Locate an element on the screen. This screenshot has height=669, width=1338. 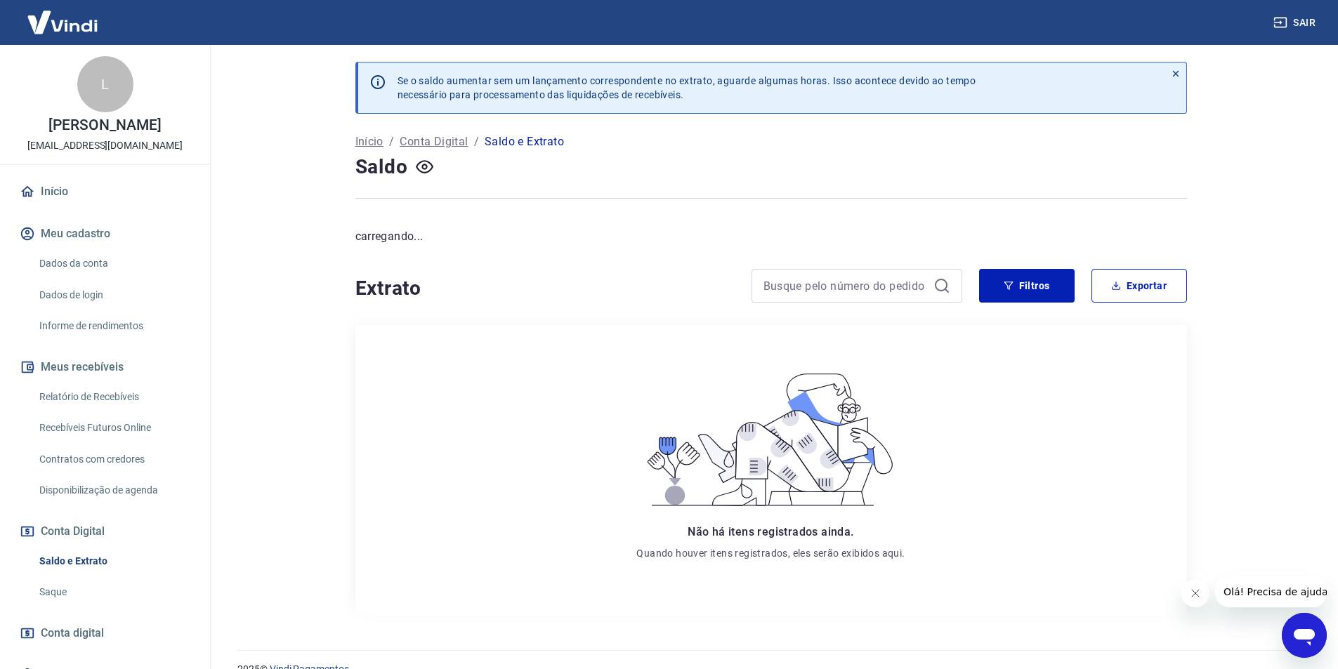
span: Olá! Precisa de ajuda? is located at coordinates (63, 15).